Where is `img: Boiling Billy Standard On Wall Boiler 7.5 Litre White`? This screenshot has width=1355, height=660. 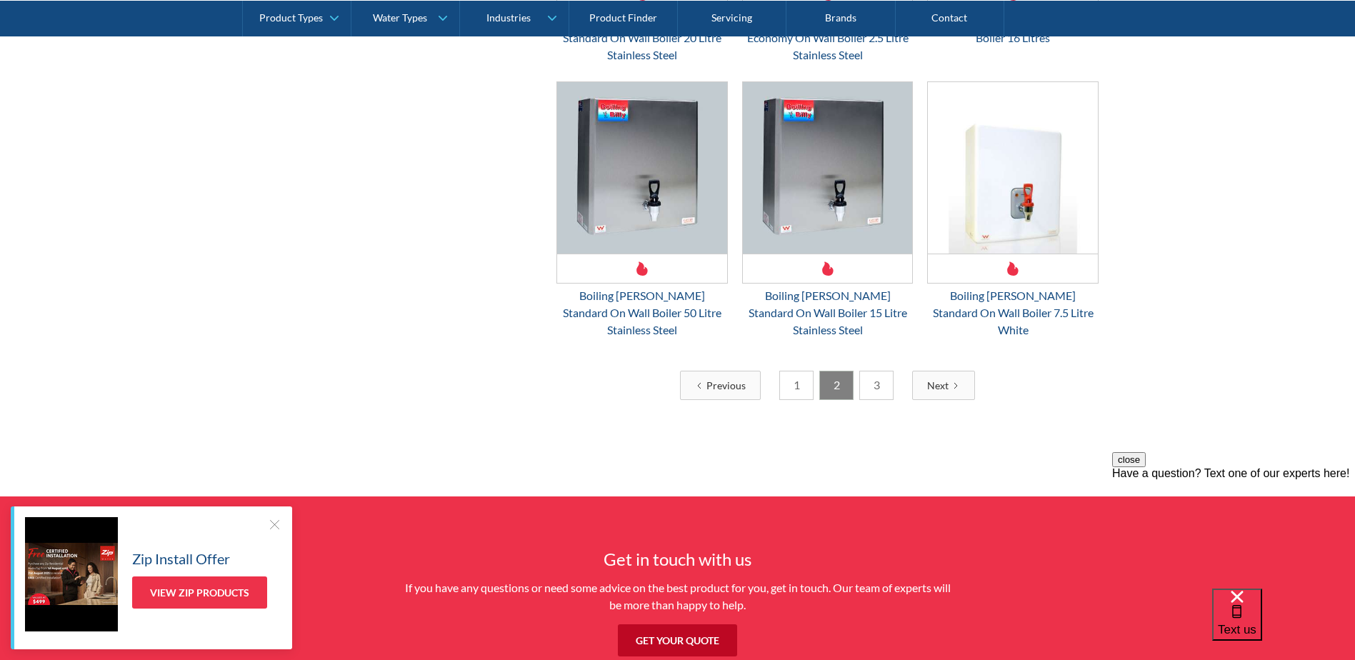 img: Boiling Billy Standard On Wall Boiler 7.5 Litre White is located at coordinates (1013, 168).